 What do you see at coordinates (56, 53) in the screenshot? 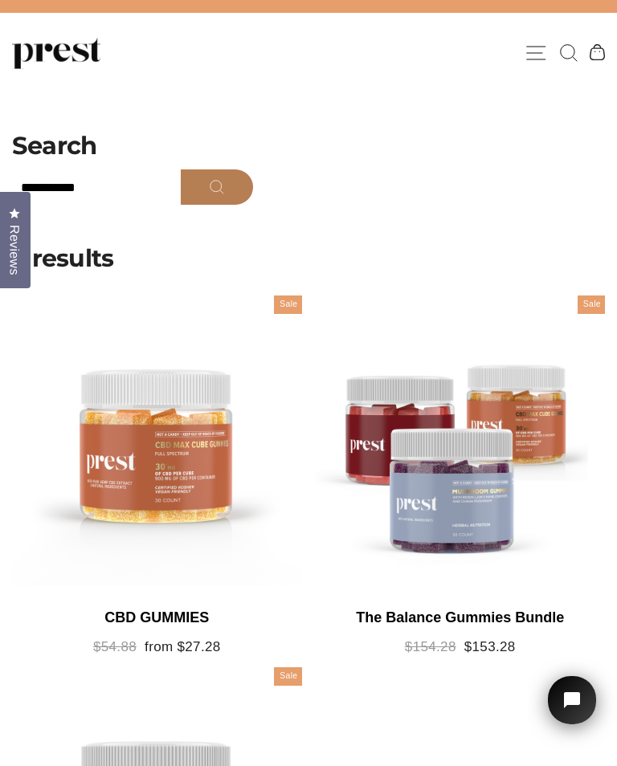
I see `img: PREST ORGANICS` at bounding box center [56, 53].